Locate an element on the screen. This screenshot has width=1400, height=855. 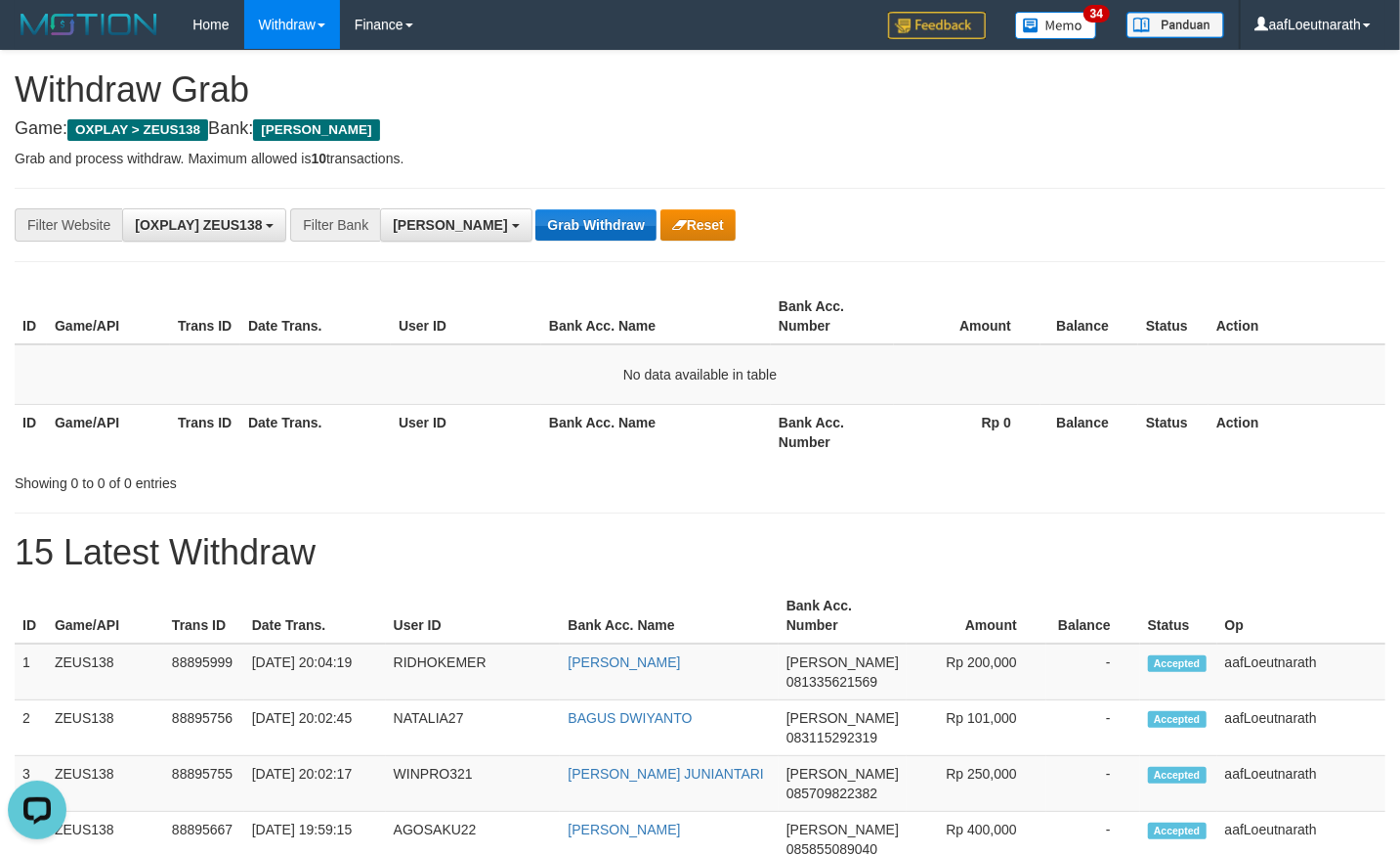
td: 88895756 is located at coordinates (204, 727).